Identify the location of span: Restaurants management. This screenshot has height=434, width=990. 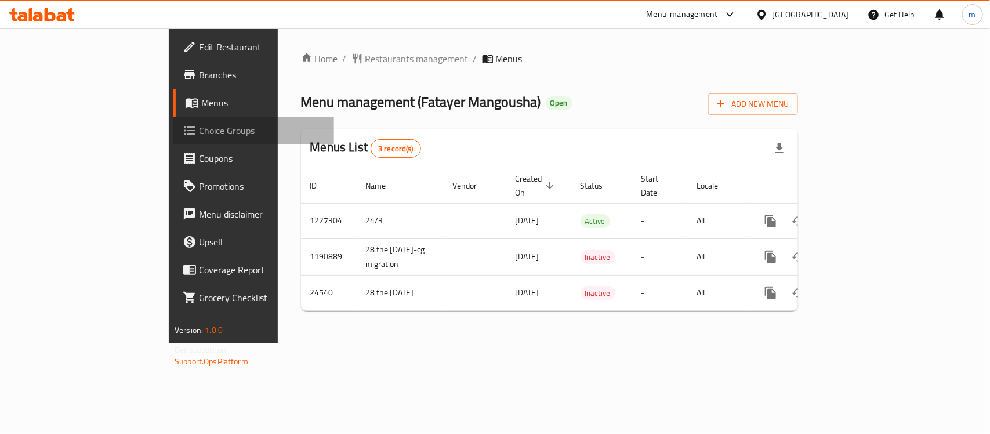
(417, 59).